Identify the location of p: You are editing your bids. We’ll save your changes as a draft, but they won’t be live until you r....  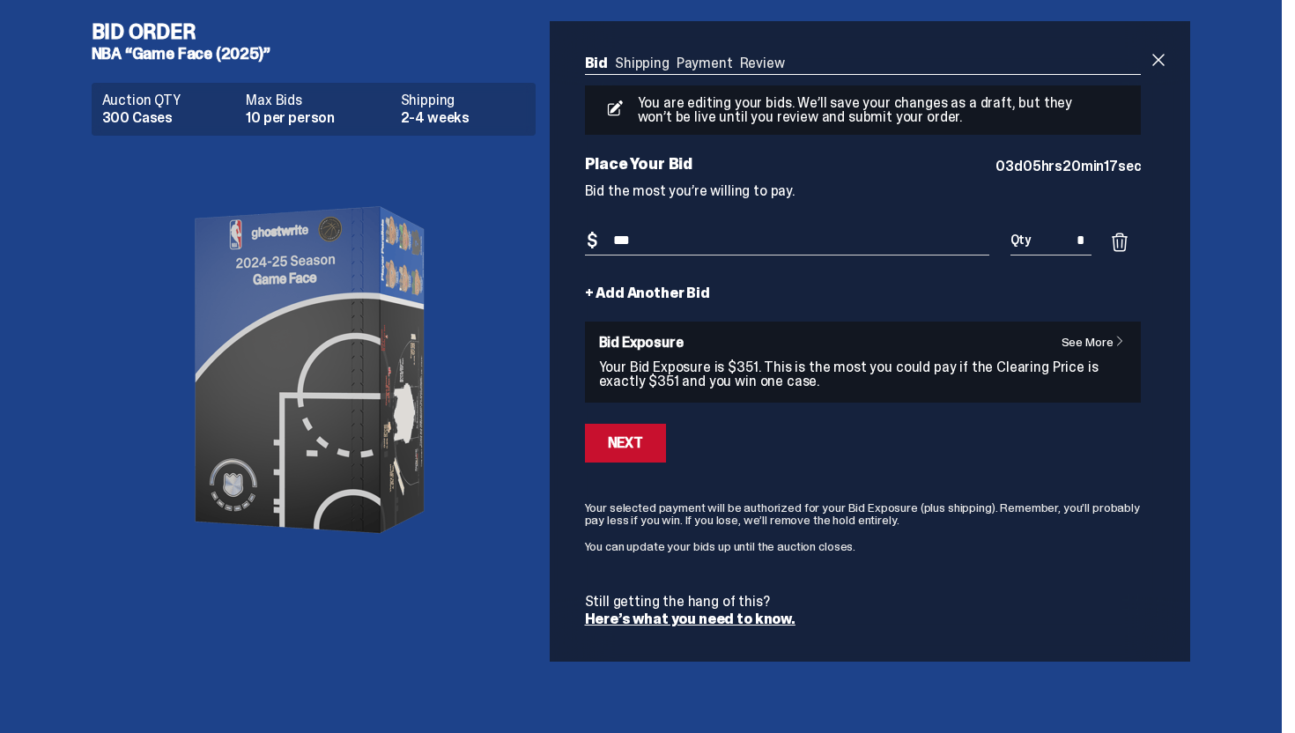
(859, 110).